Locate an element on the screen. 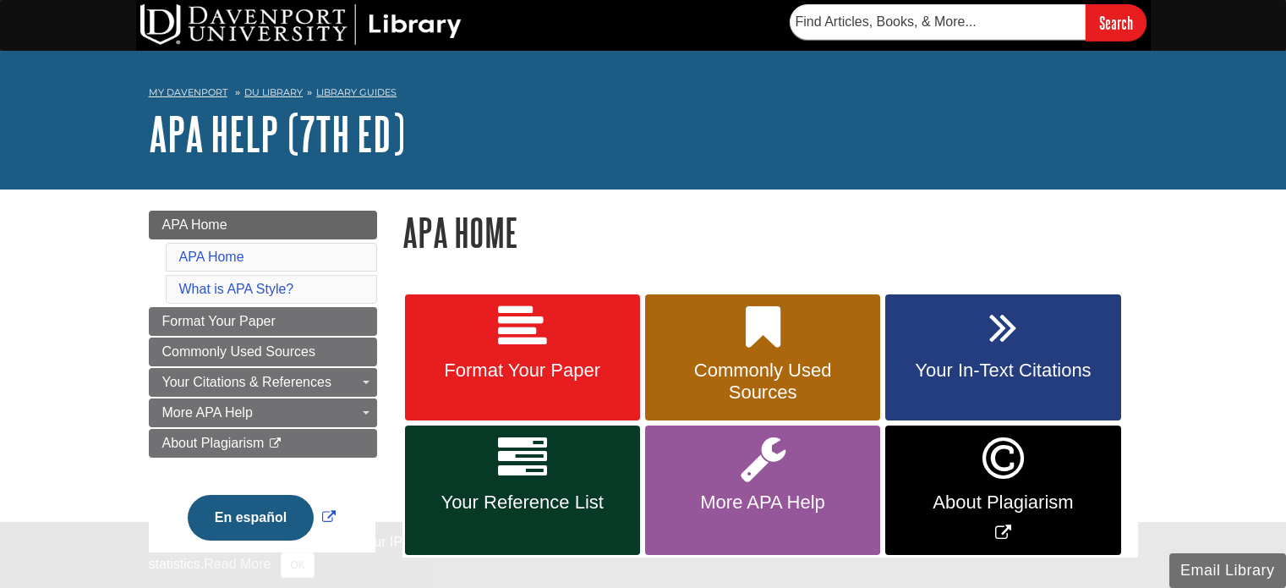  a: My Davenport is located at coordinates (188, 92).